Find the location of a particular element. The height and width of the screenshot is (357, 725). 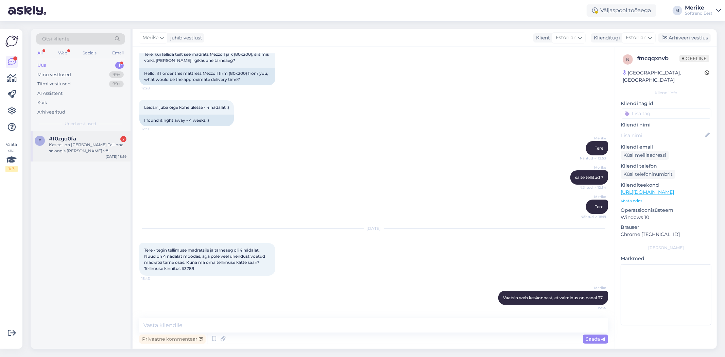

div: Kõik is located at coordinates (42, 103).